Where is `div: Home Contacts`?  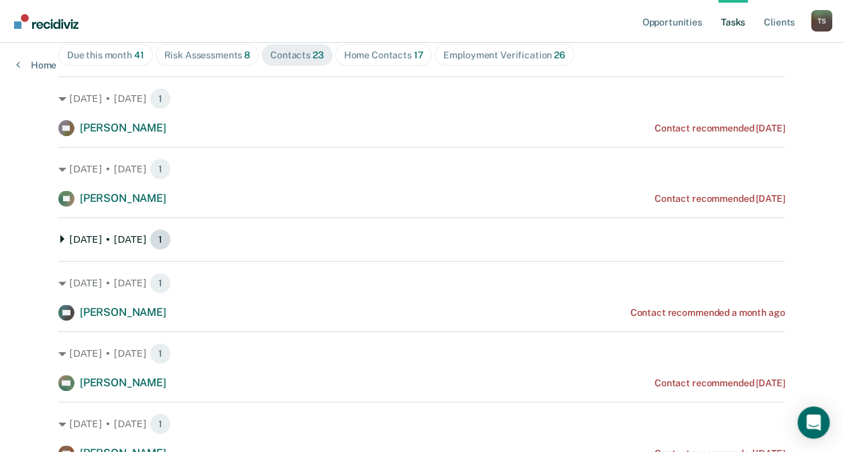
div: Home Contacts is located at coordinates (384, 55).